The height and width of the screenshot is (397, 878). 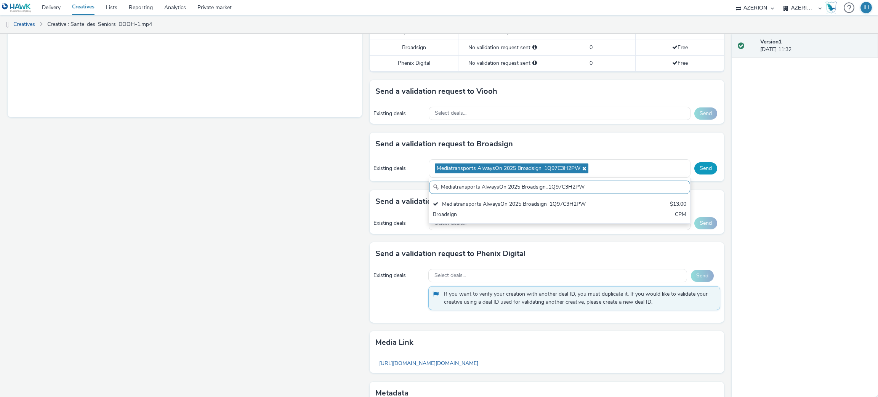 I want to click on div: Please select a deal below and click on Send to send a validation request to Phenix Digital., so click(x=535, y=63).